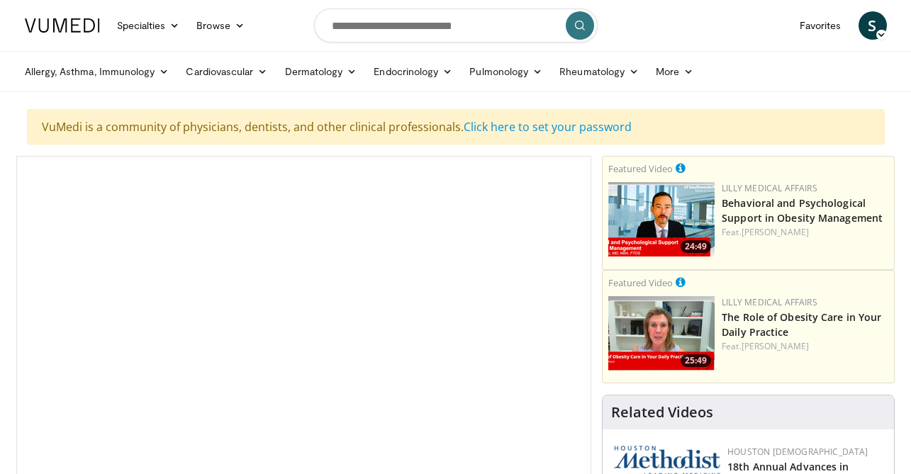  What do you see at coordinates (674, 72) in the screenshot?
I see `a: More` at bounding box center [674, 72].